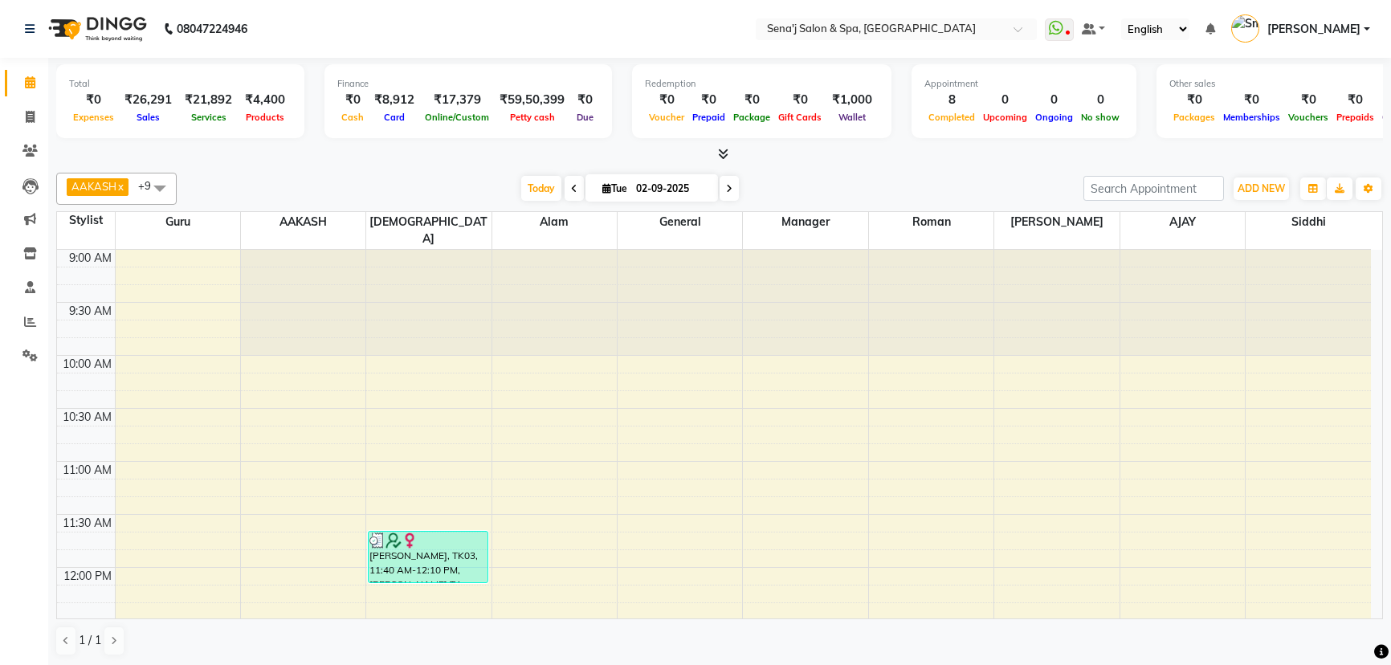 The image size is (1391, 665). I want to click on span: Siddhi, so click(1308, 222).